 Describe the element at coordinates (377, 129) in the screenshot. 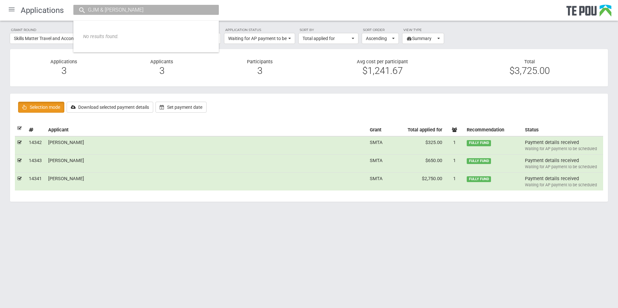

I see `th: Grant` at that location.